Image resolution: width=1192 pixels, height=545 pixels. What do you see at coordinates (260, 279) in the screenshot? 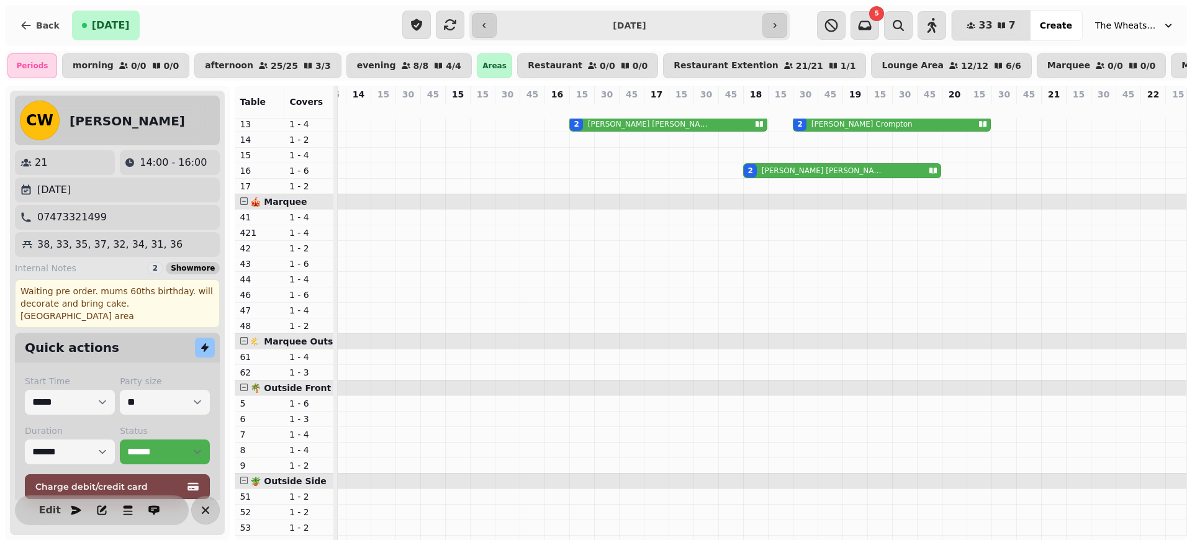
I see `p: 44` at bounding box center [260, 279].